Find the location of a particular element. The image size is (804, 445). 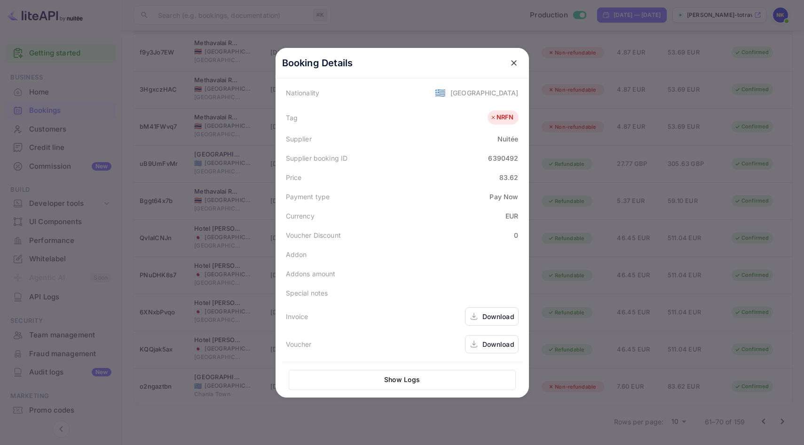

button: close is located at coordinates (514, 63).